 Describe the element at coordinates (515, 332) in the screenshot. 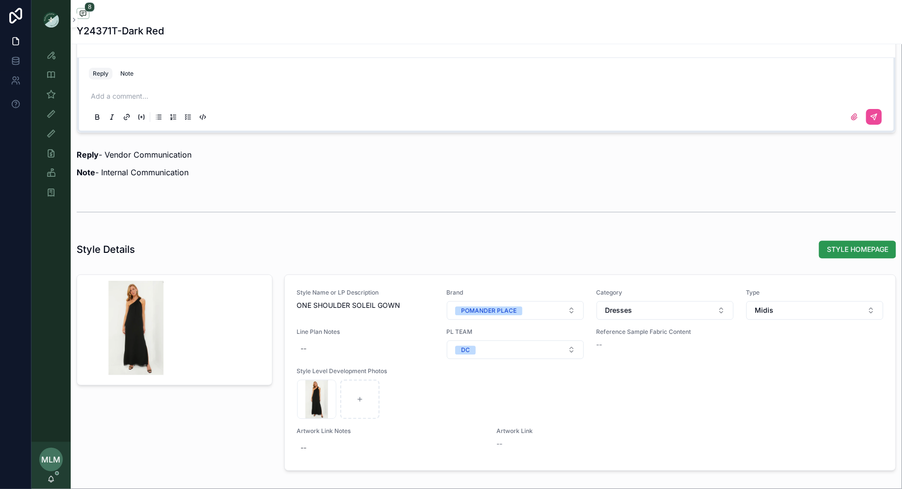

I see `span: PL TEAM` at that location.